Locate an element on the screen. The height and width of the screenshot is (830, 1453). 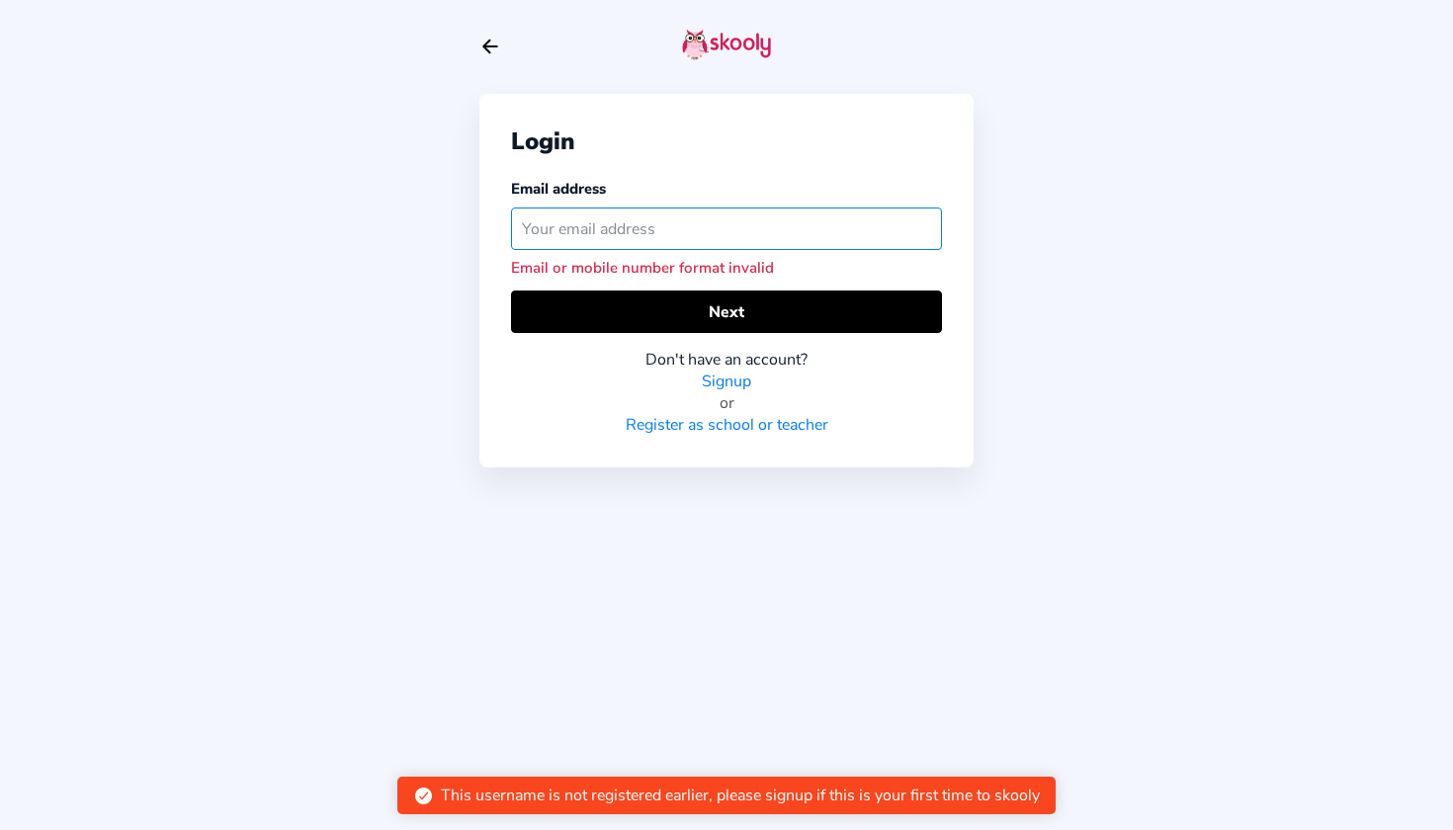
input: Your email address is located at coordinates (726, 228).